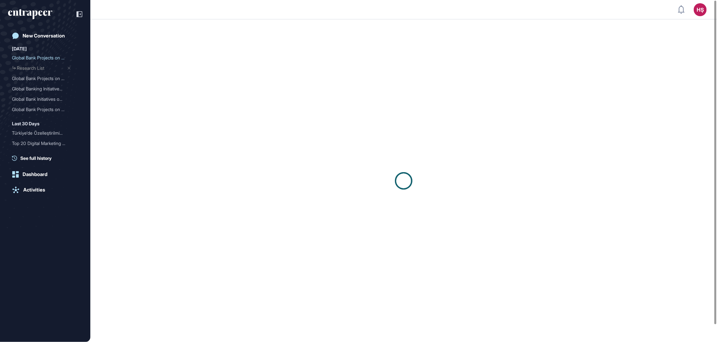  Describe the element at coordinates (45, 174) in the screenshot. I see `a: Dashboard` at that location.